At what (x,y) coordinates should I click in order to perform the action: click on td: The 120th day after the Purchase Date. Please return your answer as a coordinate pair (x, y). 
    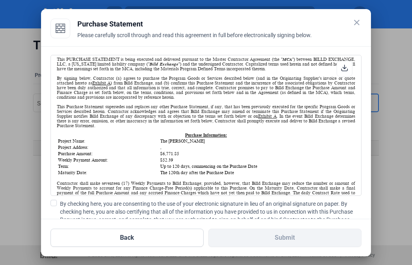
    Looking at the image, I should click on (257, 172).